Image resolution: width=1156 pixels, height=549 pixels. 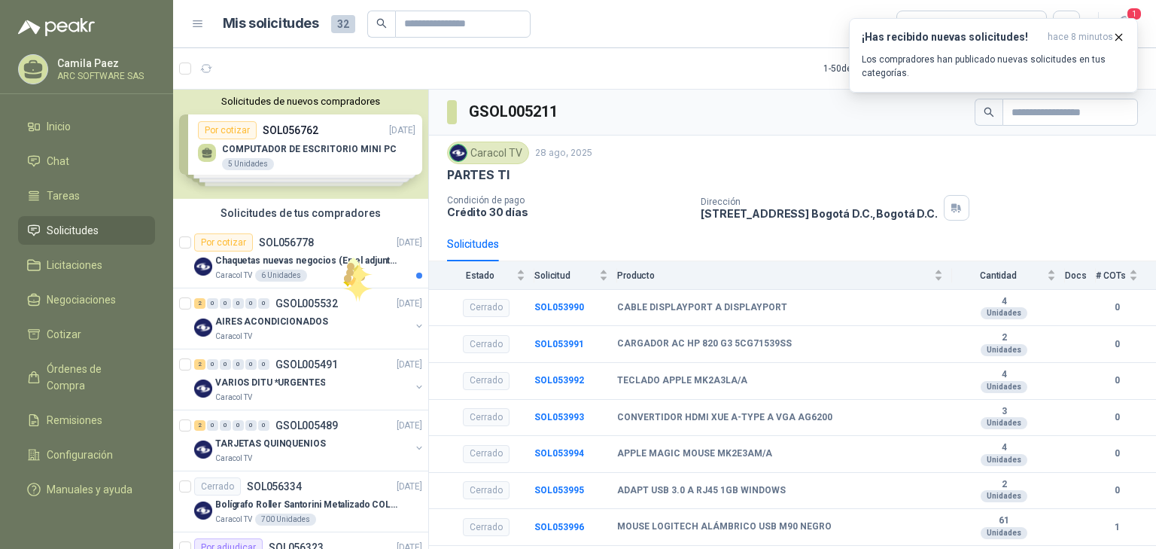 What do you see at coordinates (774, 275) in the screenshot?
I see `span: Producto` at bounding box center [774, 275].